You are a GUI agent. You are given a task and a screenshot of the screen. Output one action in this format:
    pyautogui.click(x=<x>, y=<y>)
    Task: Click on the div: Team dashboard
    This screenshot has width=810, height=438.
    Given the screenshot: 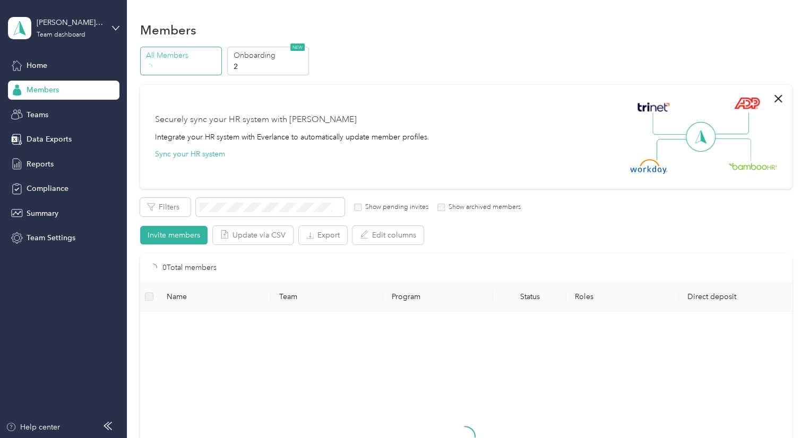 What is the action you would take?
    pyautogui.click(x=61, y=35)
    